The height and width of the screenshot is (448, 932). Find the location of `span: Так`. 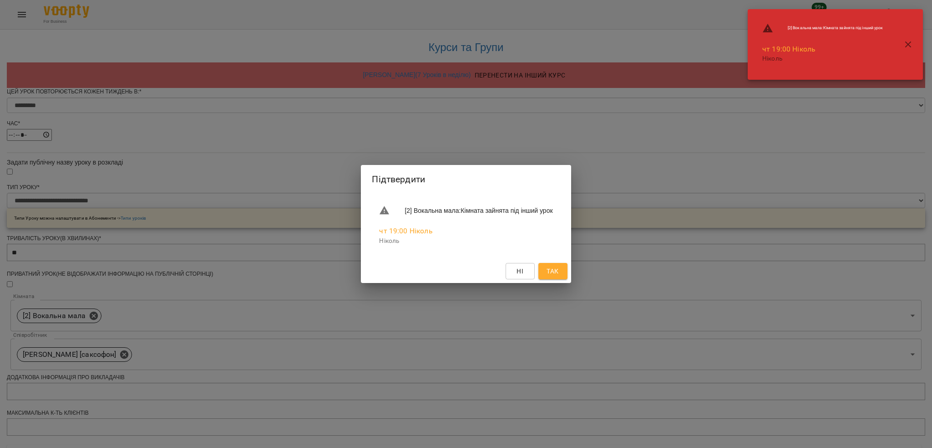

span: Так is located at coordinates (553, 271).